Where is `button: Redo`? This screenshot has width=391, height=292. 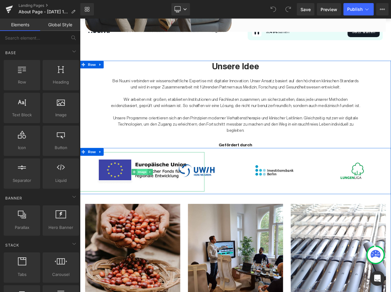
button: Redo is located at coordinates (288, 9).